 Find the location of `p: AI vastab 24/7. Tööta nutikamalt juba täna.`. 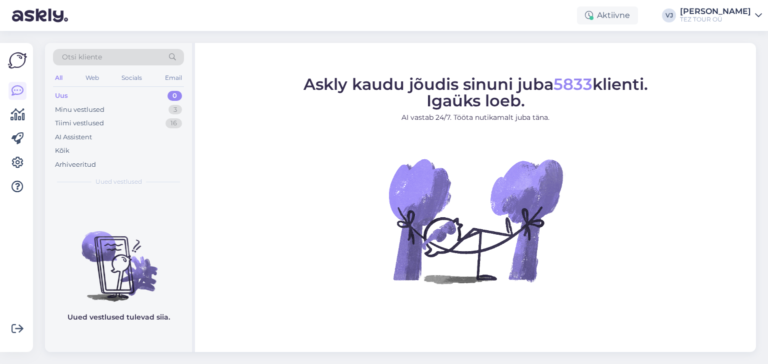

p: AI vastab 24/7. Tööta nutikamalt juba täna. is located at coordinates (475, 117).